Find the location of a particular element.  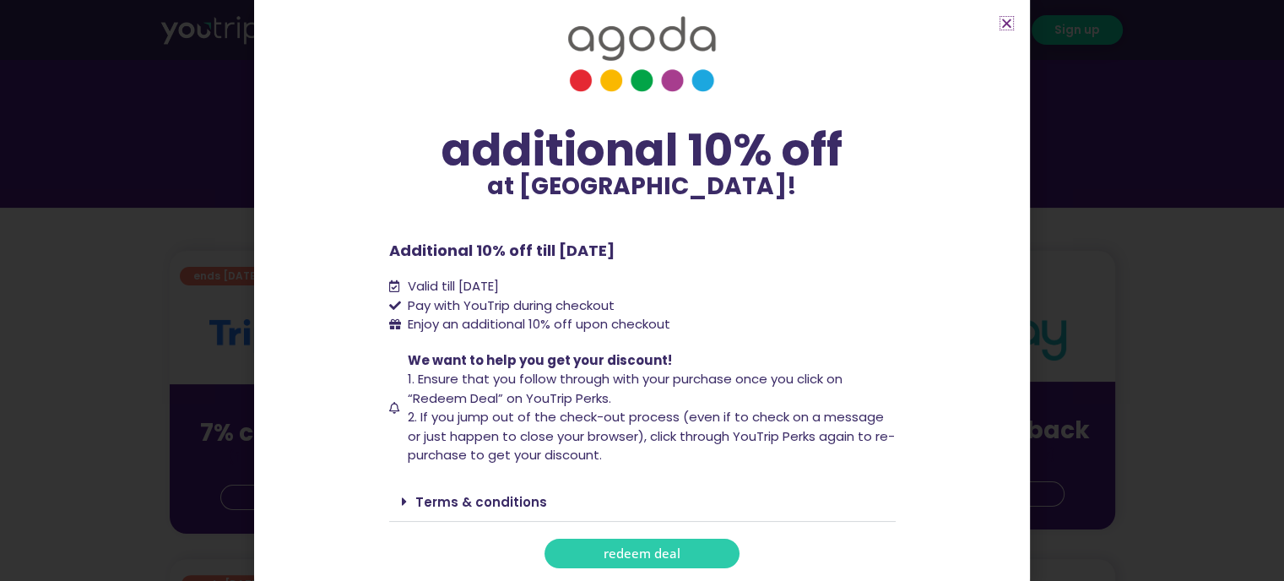

a: Close is located at coordinates (1006, 23).